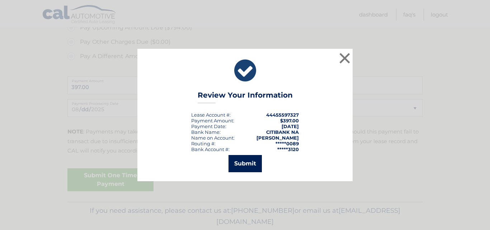 The height and width of the screenshot is (230, 490). I want to click on div: Routing #:, so click(203, 143).